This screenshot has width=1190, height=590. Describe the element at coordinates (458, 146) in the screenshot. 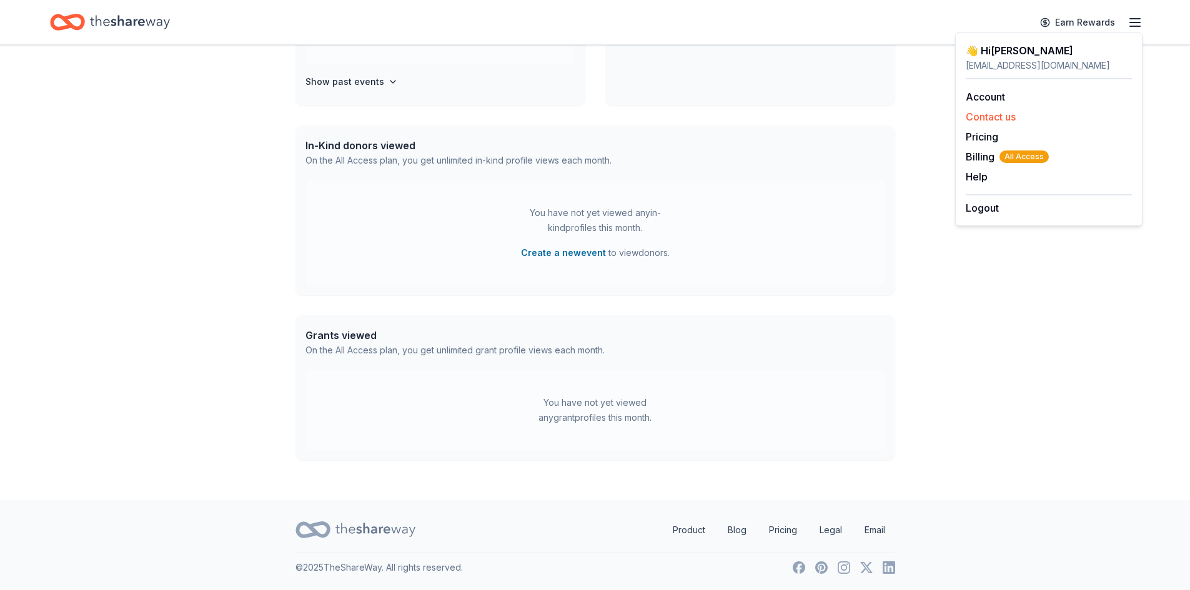

I see `div: In-Kind donors viewed` at that location.